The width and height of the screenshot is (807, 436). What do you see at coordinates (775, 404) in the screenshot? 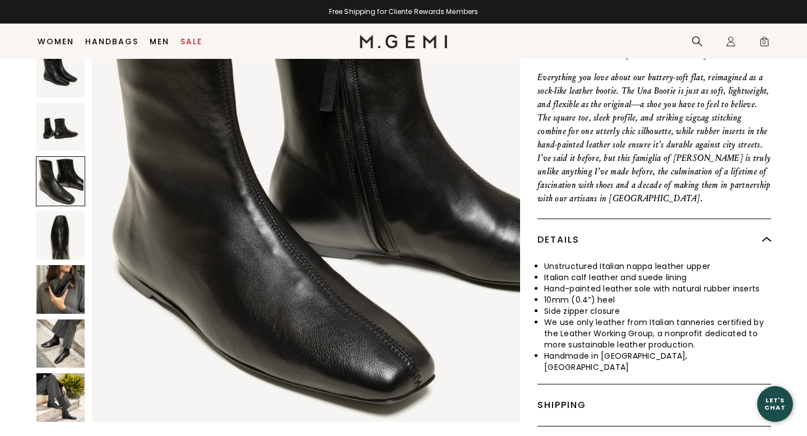
I see `div: Let's Chat` at bounding box center [775, 404].